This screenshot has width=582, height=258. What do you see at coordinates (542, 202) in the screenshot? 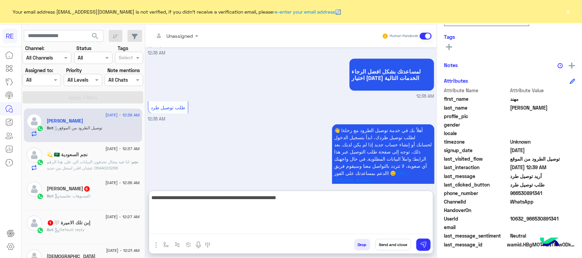
I see `span: 2` at bounding box center [542, 202].